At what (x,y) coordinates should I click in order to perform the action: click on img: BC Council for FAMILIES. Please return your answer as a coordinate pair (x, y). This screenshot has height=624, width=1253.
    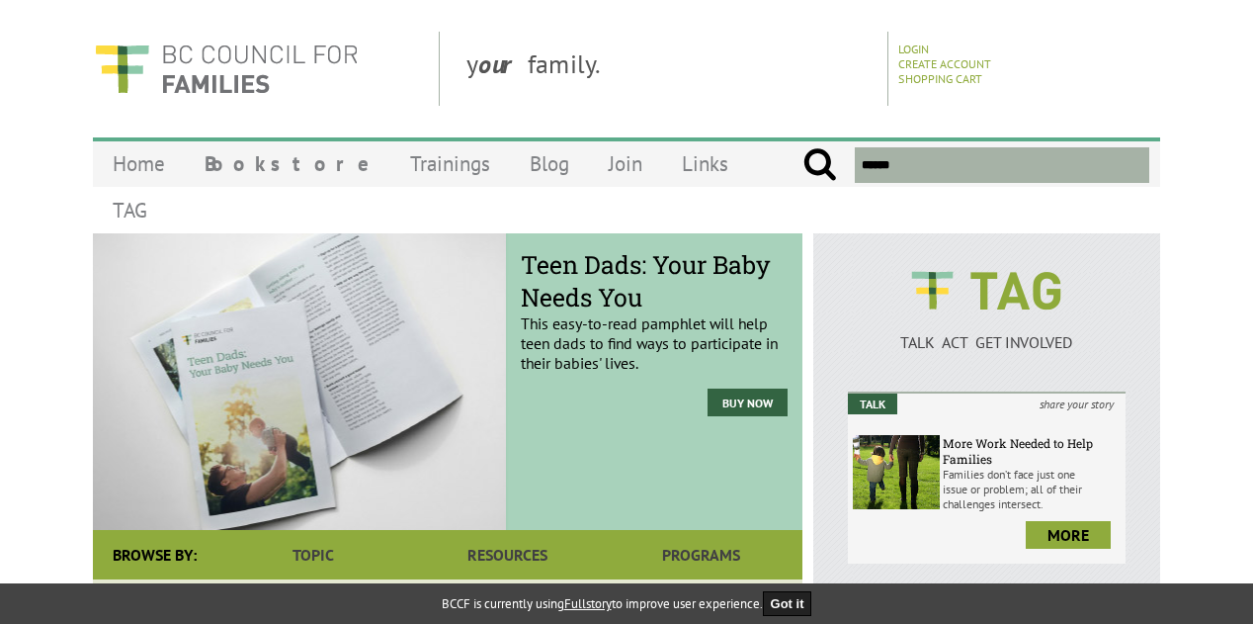
    Looking at the image, I should click on (226, 68).